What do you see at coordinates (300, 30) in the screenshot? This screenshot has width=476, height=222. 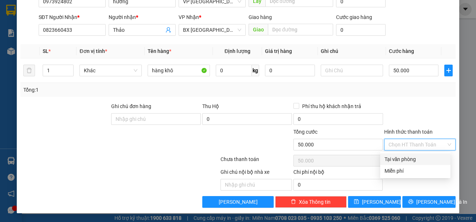 I see `input: Dọc đường` at bounding box center [300, 30].